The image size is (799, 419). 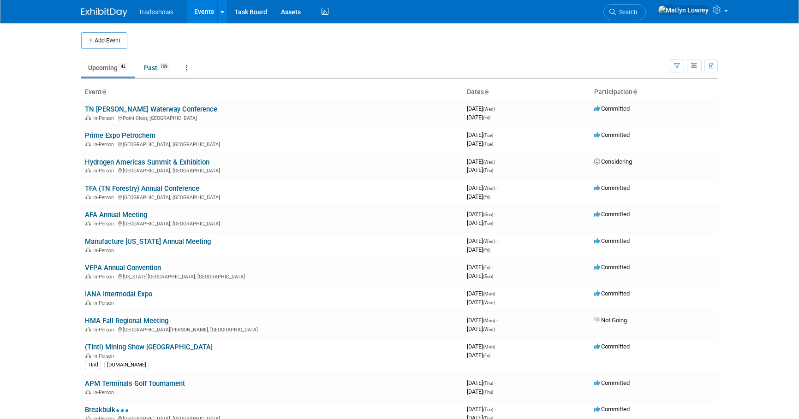 What do you see at coordinates (635, 92) in the screenshot?
I see `a: Sort by Participation Type` at bounding box center [635, 92].